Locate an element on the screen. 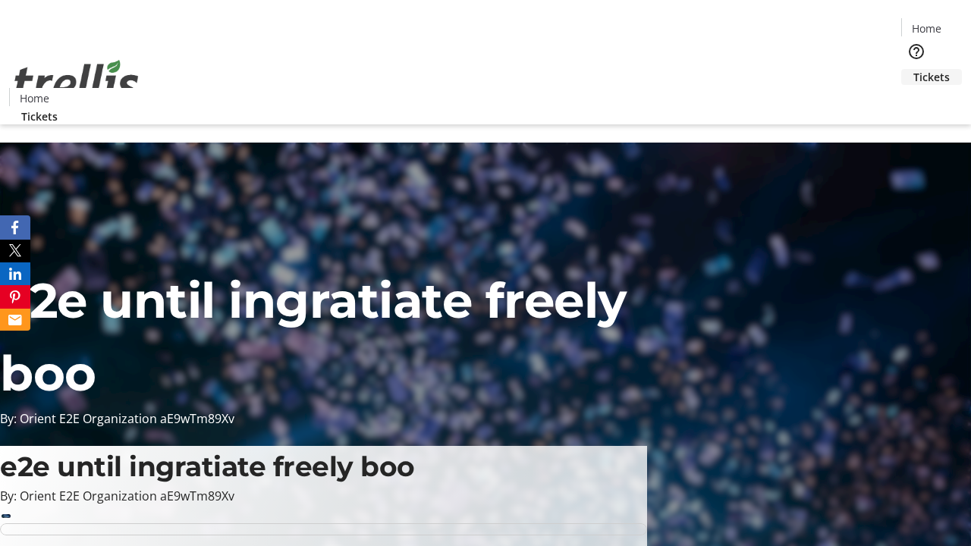 The width and height of the screenshot is (971, 546). button: Help is located at coordinates (916, 52).